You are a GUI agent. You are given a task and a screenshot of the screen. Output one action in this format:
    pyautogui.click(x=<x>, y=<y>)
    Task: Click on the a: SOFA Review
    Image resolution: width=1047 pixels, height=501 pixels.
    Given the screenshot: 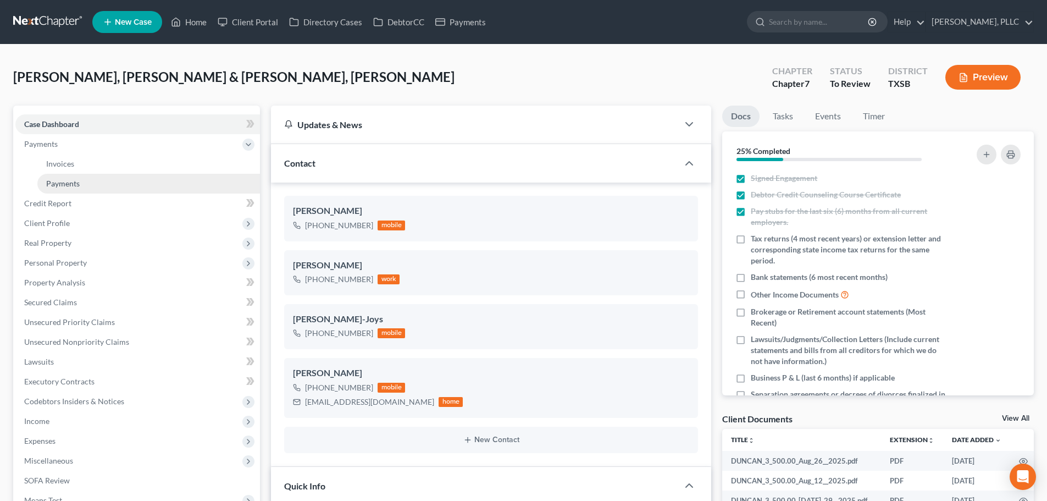 What is the action you would take?
    pyautogui.click(x=137, y=480)
    